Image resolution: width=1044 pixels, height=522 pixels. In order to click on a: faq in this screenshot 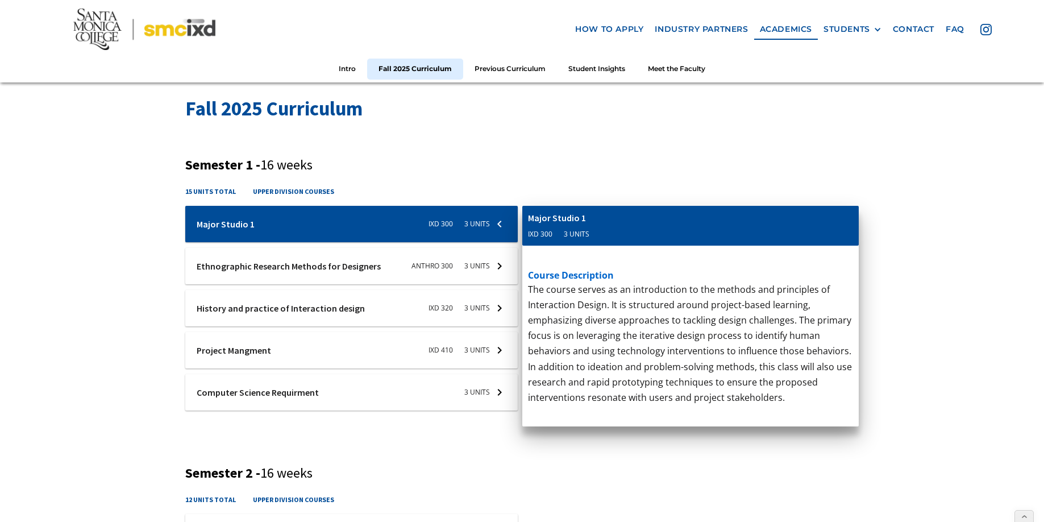, I will do `click(955, 29)`.